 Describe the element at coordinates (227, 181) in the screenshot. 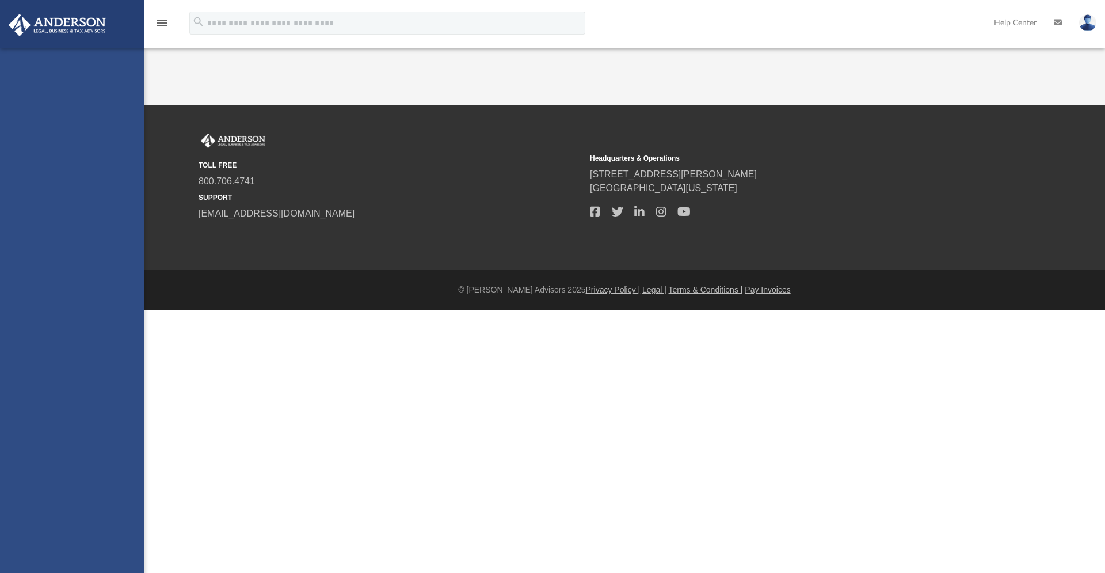

I see `a: 800.706.4741` at that location.